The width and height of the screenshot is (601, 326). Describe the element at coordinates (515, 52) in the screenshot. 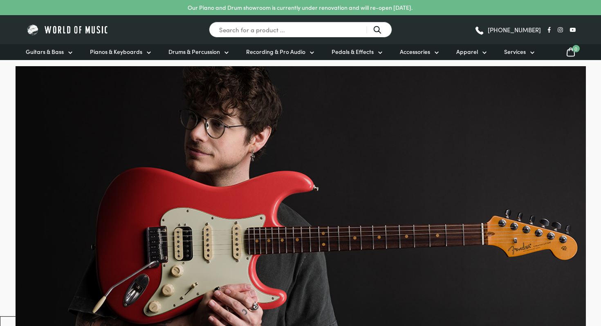

I see `span: Services` at that location.